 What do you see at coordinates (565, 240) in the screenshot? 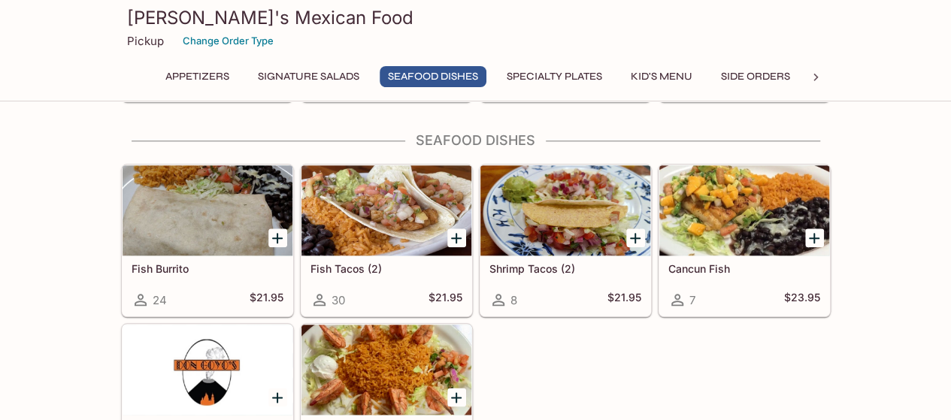
I see `a: Shrimp Tacos (2)8$21.95` at bounding box center [565, 240].